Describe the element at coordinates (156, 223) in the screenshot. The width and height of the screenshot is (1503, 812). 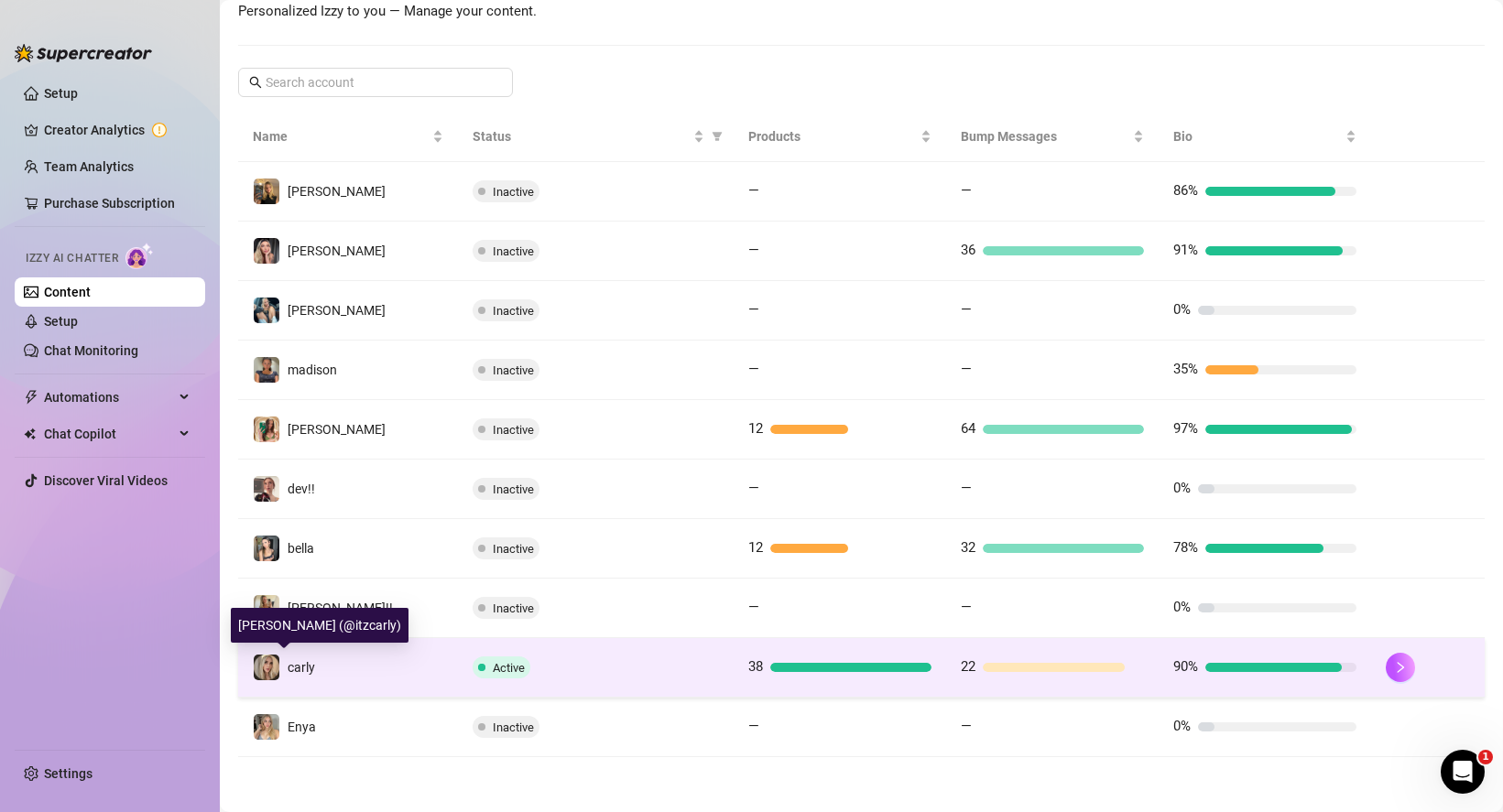
I see `b: Got any questions or concerns? I’m here to help.` at that location.